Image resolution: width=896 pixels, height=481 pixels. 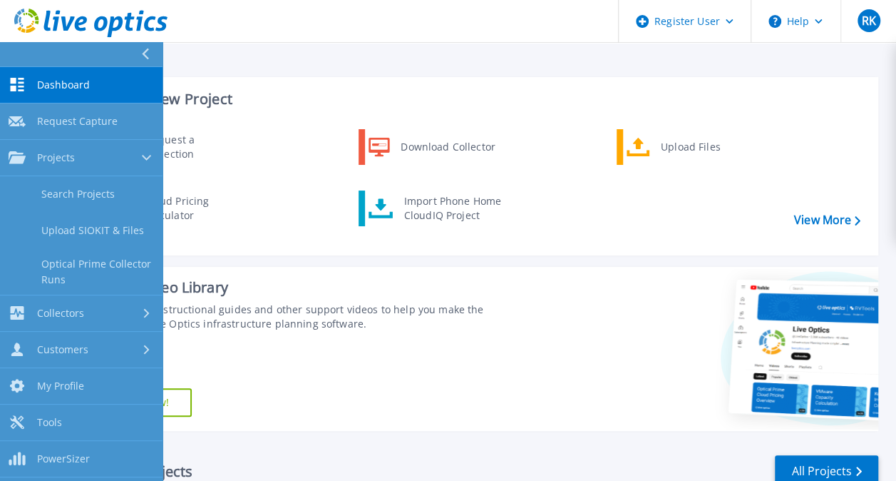 I want to click on a: Cloud Pricing Calculator, so click(x=173, y=208).